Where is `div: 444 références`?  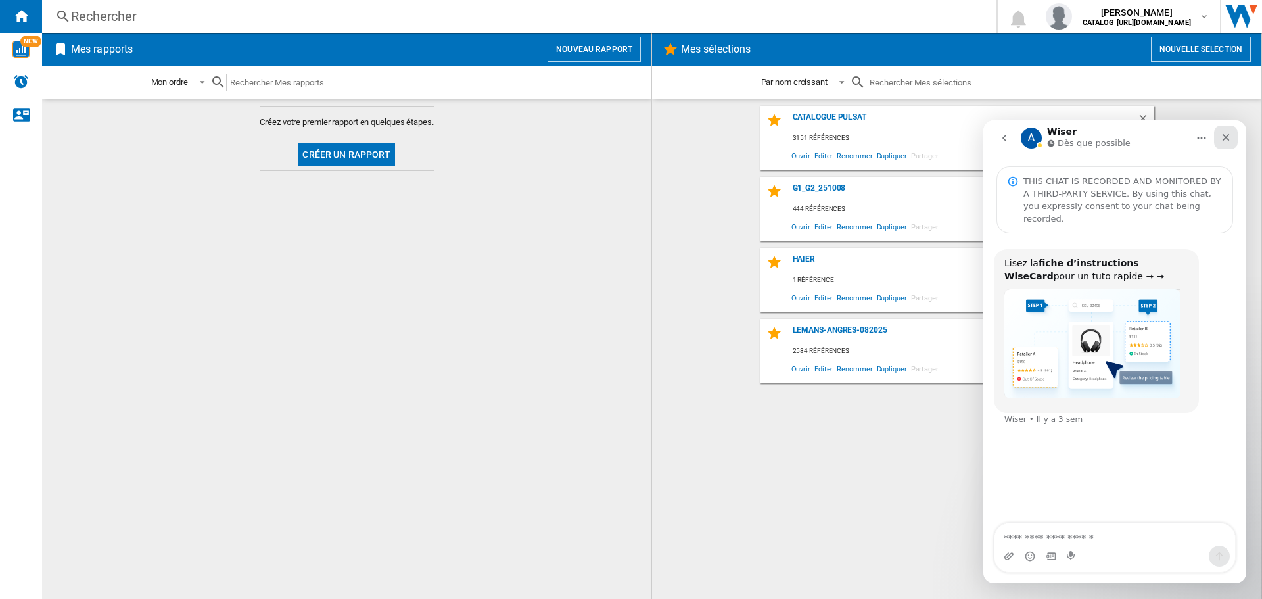 div: 444 références is located at coordinates (971, 209).